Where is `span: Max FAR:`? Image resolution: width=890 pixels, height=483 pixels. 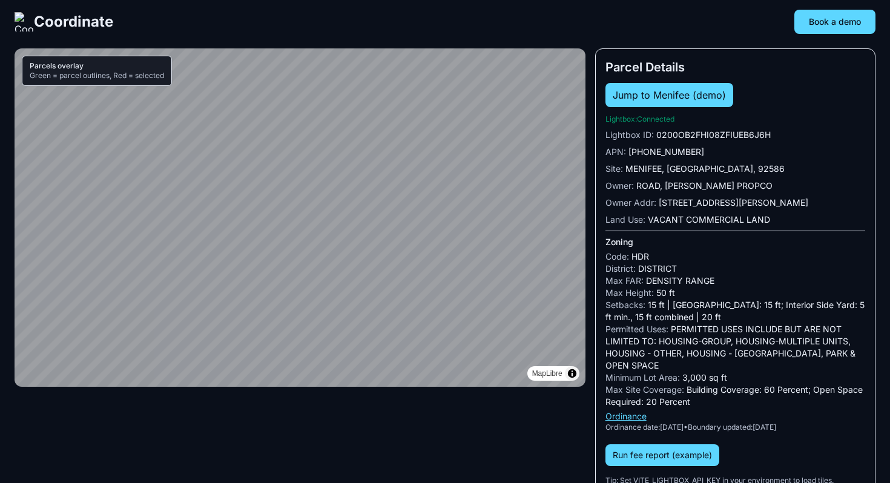
span: Max FAR: is located at coordinates (624, 280).